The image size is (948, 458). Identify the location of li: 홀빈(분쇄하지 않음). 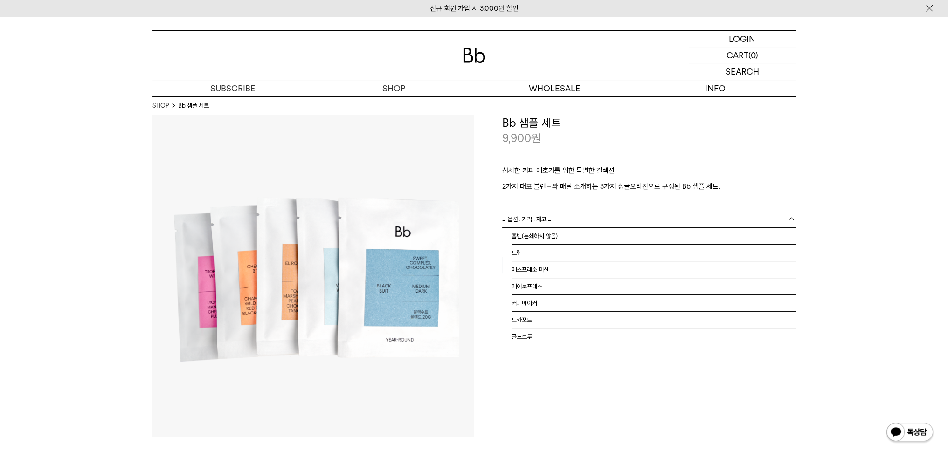
(654, 236).